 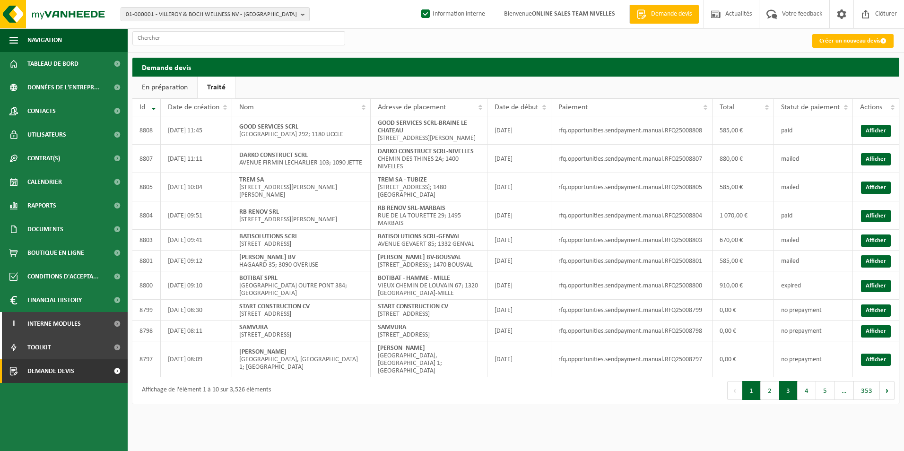 I want to click on span: Toolkit, so click(x=39, y=348).